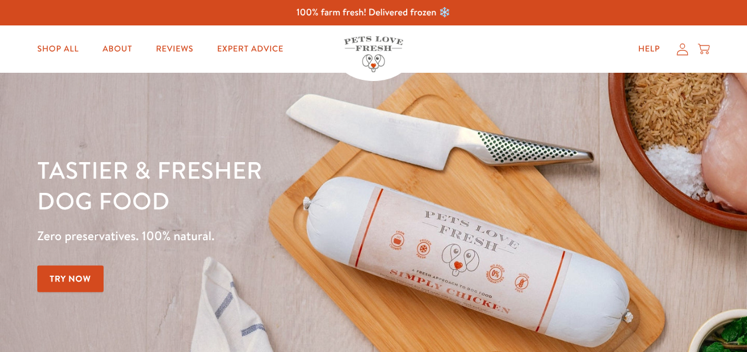  Describe the element at coordinates (261, 185) in the screenshot. I see `h1: Tastier & fresher dog food` at that location.